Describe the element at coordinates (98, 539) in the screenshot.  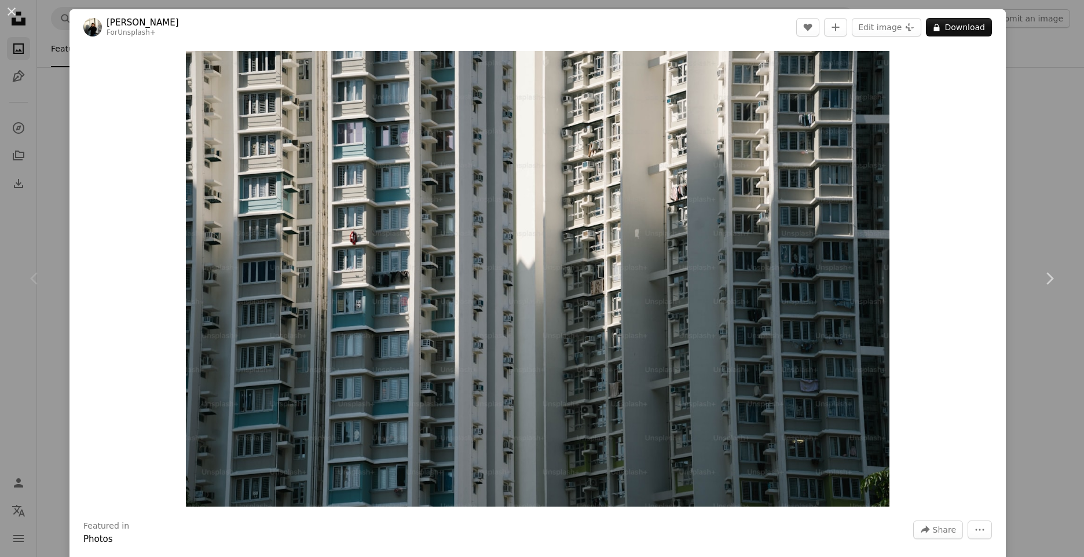
I see `a: Photos` at that location.